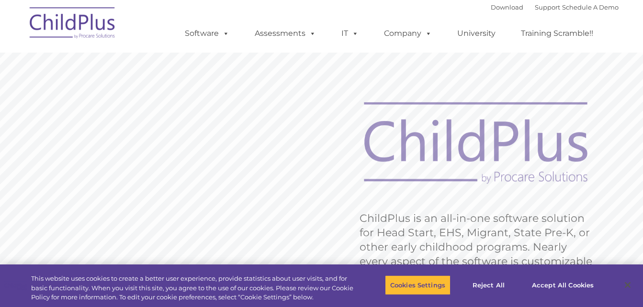  Describe the element at coordinates (507, 7) in the screenshot. I see `a: Download` at that location.